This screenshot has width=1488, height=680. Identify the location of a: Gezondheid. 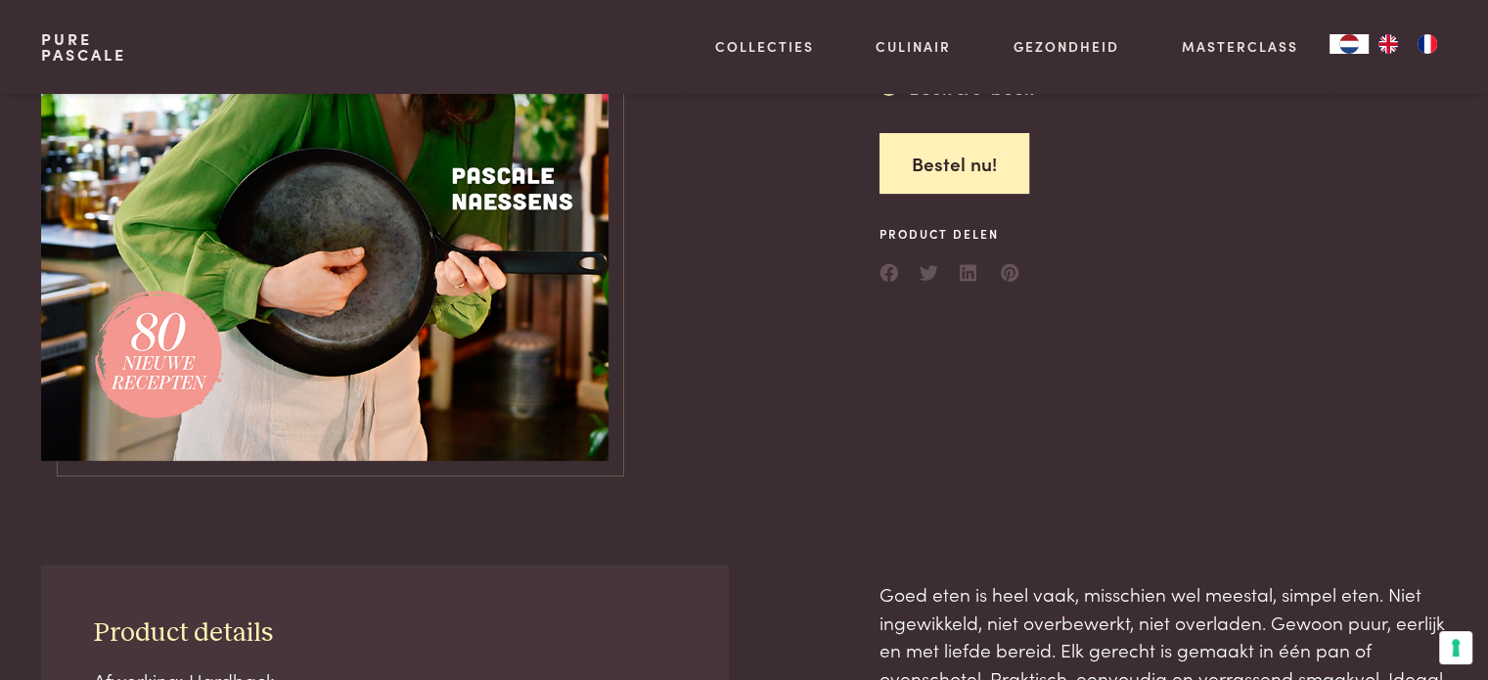
(1066, 46).